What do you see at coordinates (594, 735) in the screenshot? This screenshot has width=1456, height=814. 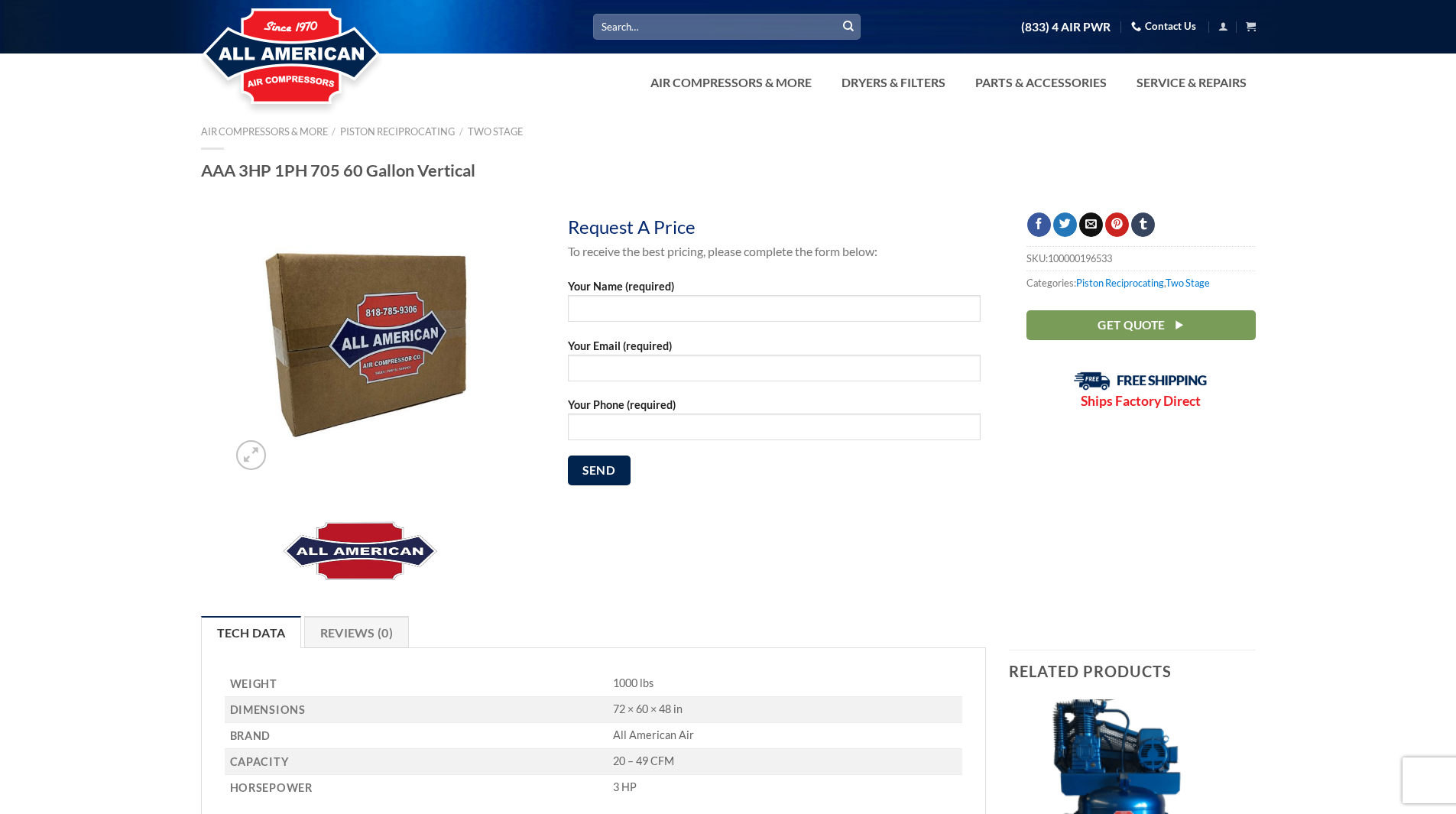 I see `table: Product Details` at bounding box center [594, 735].